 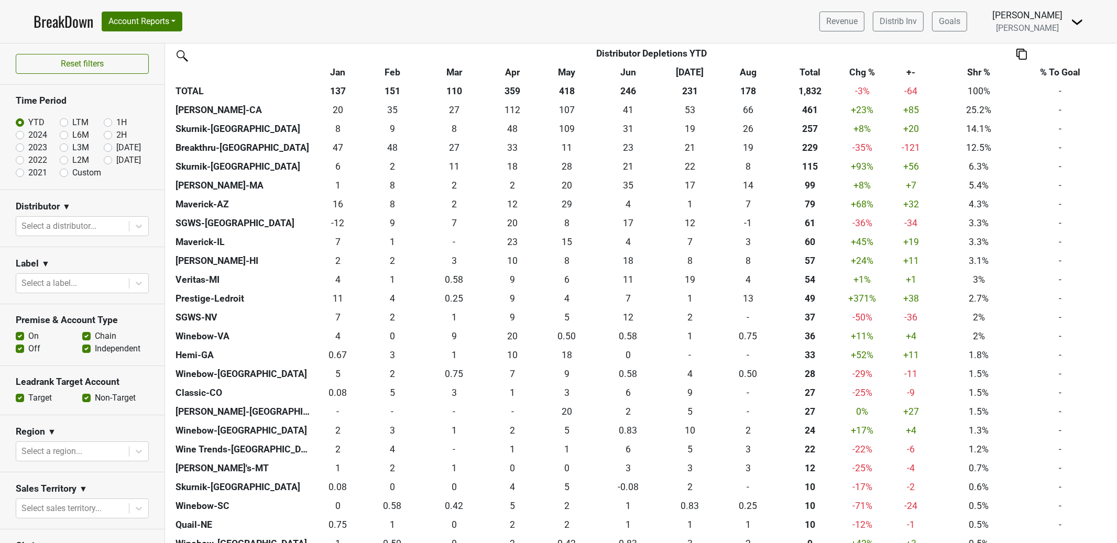 I want to click on th: % To Goal: activate to sort column ascending, so click(x=1060, y=72).